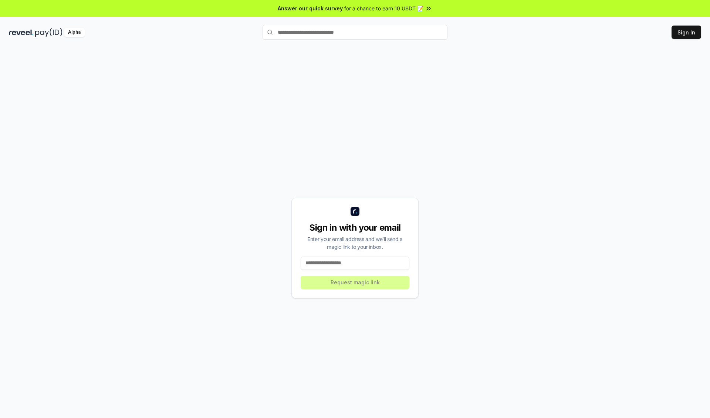 This screenshot has width=710, height=418. Describe the element at coordinates (74, 32) in the screenshot. I see `div: Alpha` at that location.